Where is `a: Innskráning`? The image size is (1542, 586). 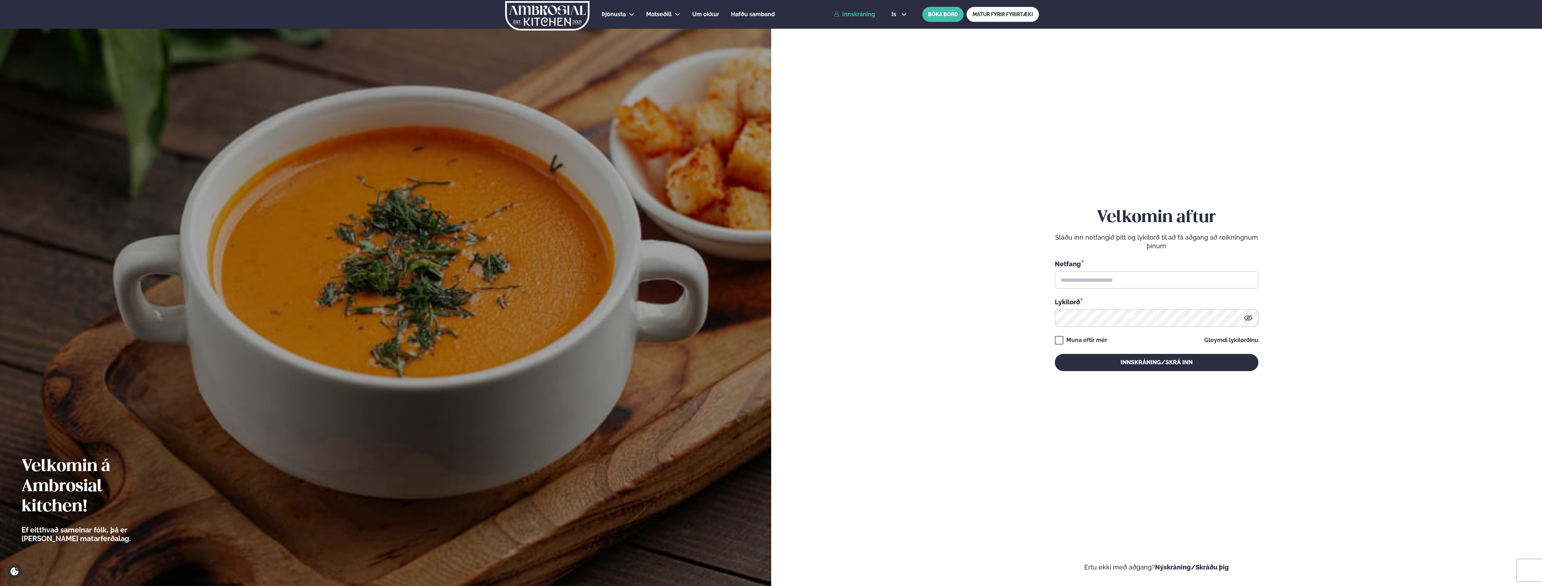 a: Innskráning is located at coordinates (854, 14).